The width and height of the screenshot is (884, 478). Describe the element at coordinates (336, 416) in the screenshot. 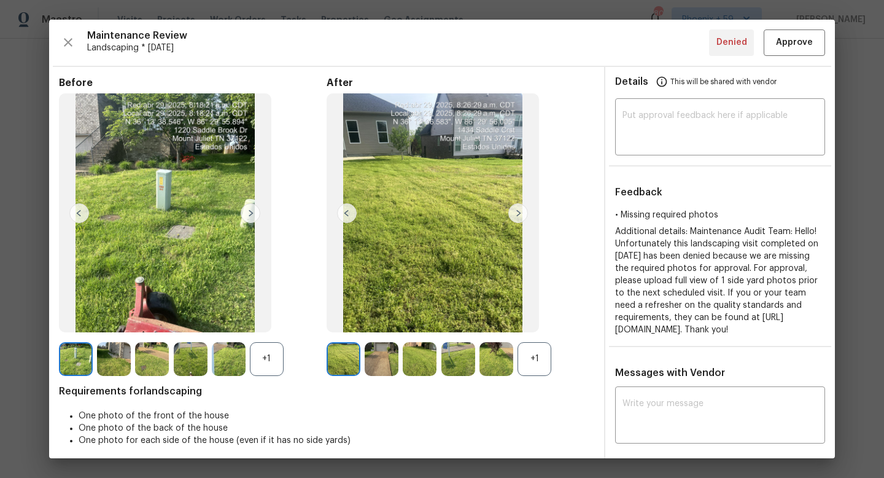

I see `li: One photo of the front of the house` at that location.